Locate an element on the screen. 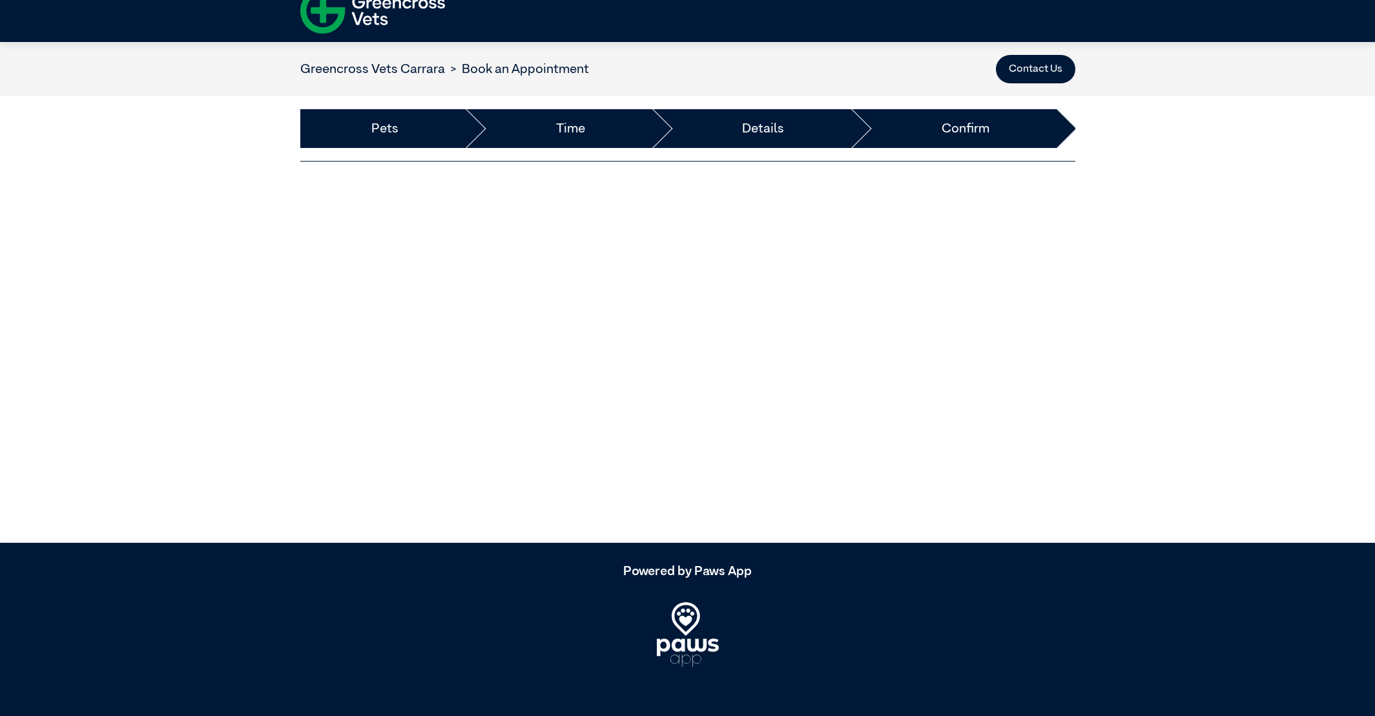 The width and height of the screenshot is (1375, 716). a: Greencross Vets Carrara is located at coordinates (373, 69).